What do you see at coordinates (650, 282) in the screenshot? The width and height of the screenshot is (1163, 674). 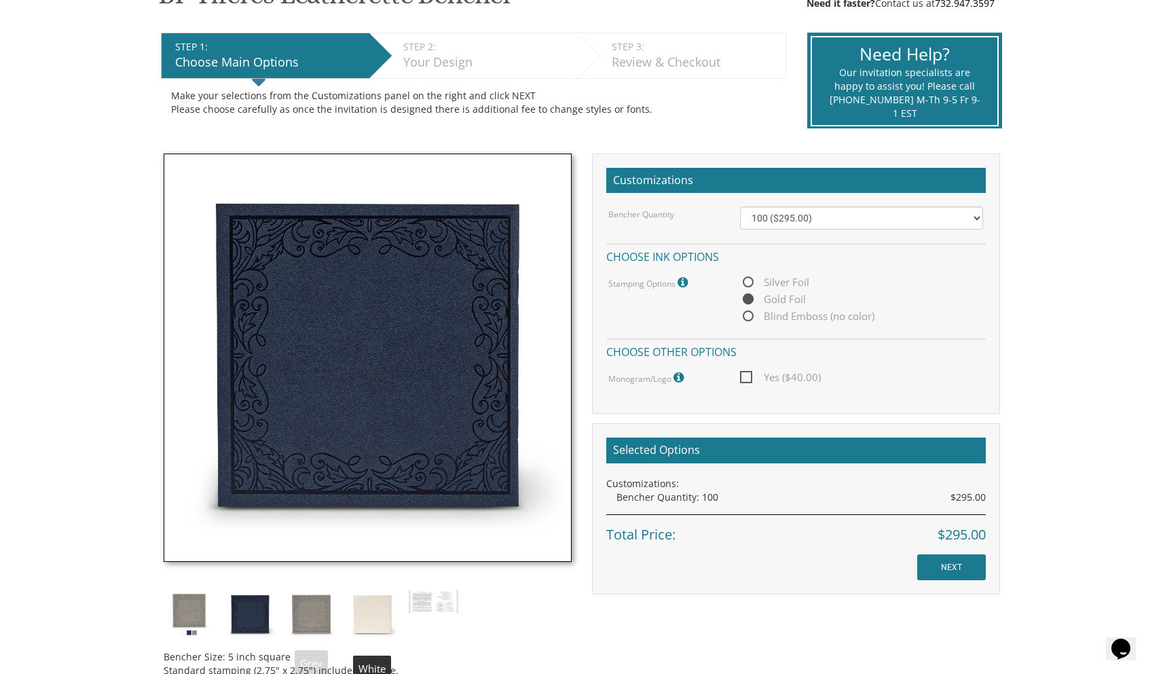 I see `label: Stamping Options` at bounding box center [650, 282].